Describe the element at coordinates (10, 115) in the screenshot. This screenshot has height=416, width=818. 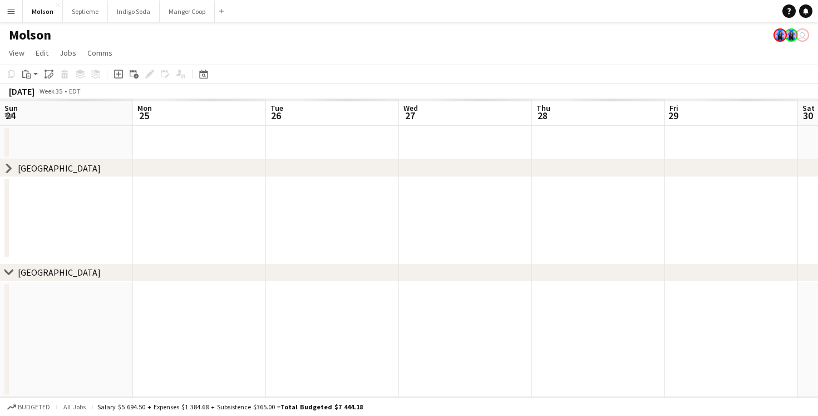
I see `span: 24` at that location.